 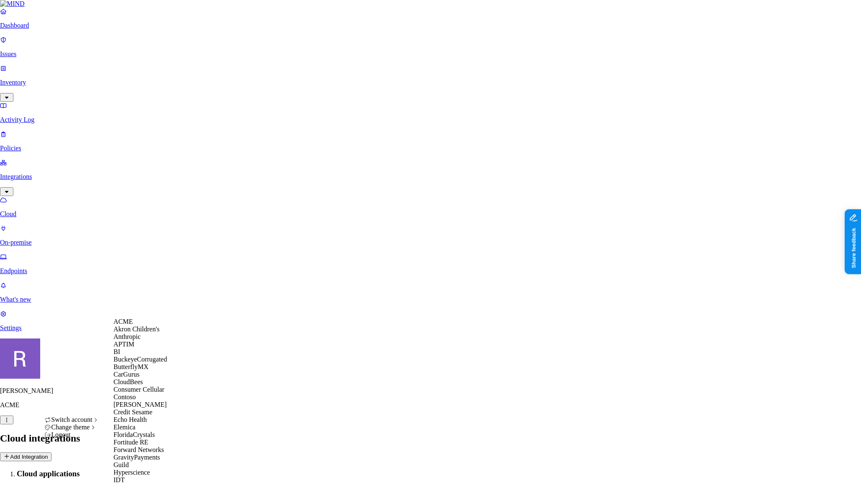 What do you see at coordinates (127, 336) in the screenshot?
I see `span: Anthropic` at bounding box center [127, 336].